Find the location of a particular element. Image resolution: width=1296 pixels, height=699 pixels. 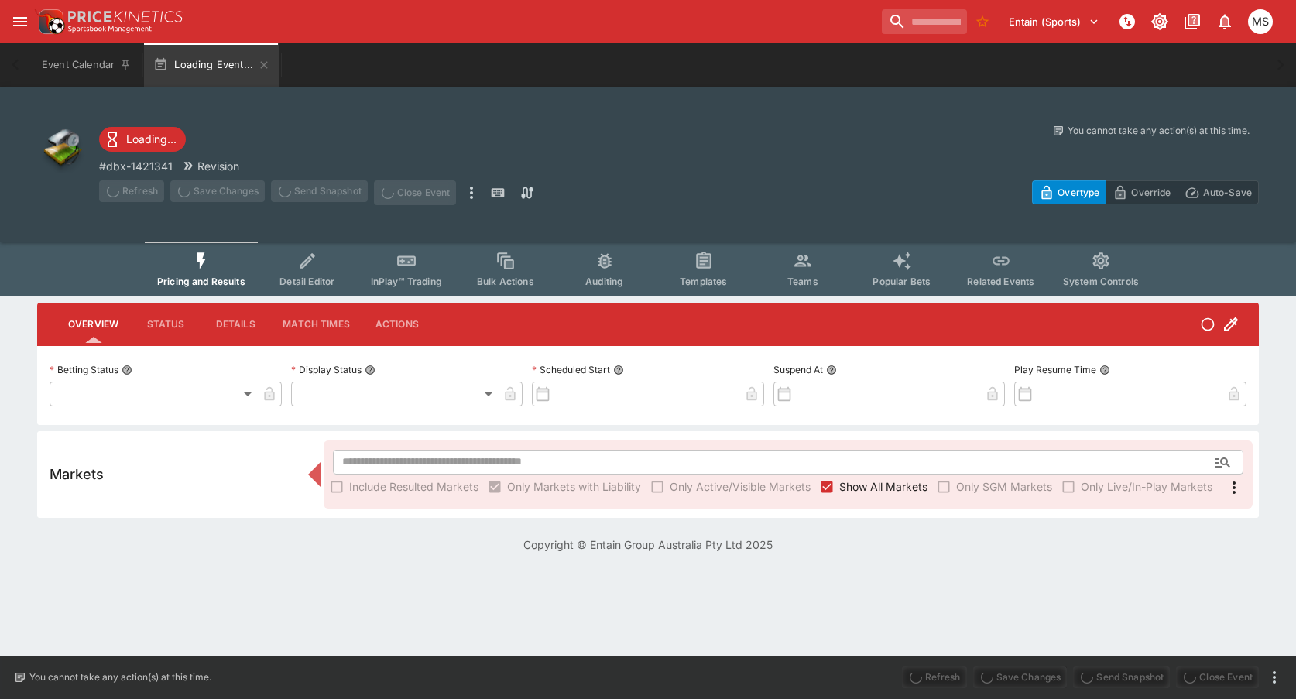

span: Related Events is located at coordinates (1000, 281).